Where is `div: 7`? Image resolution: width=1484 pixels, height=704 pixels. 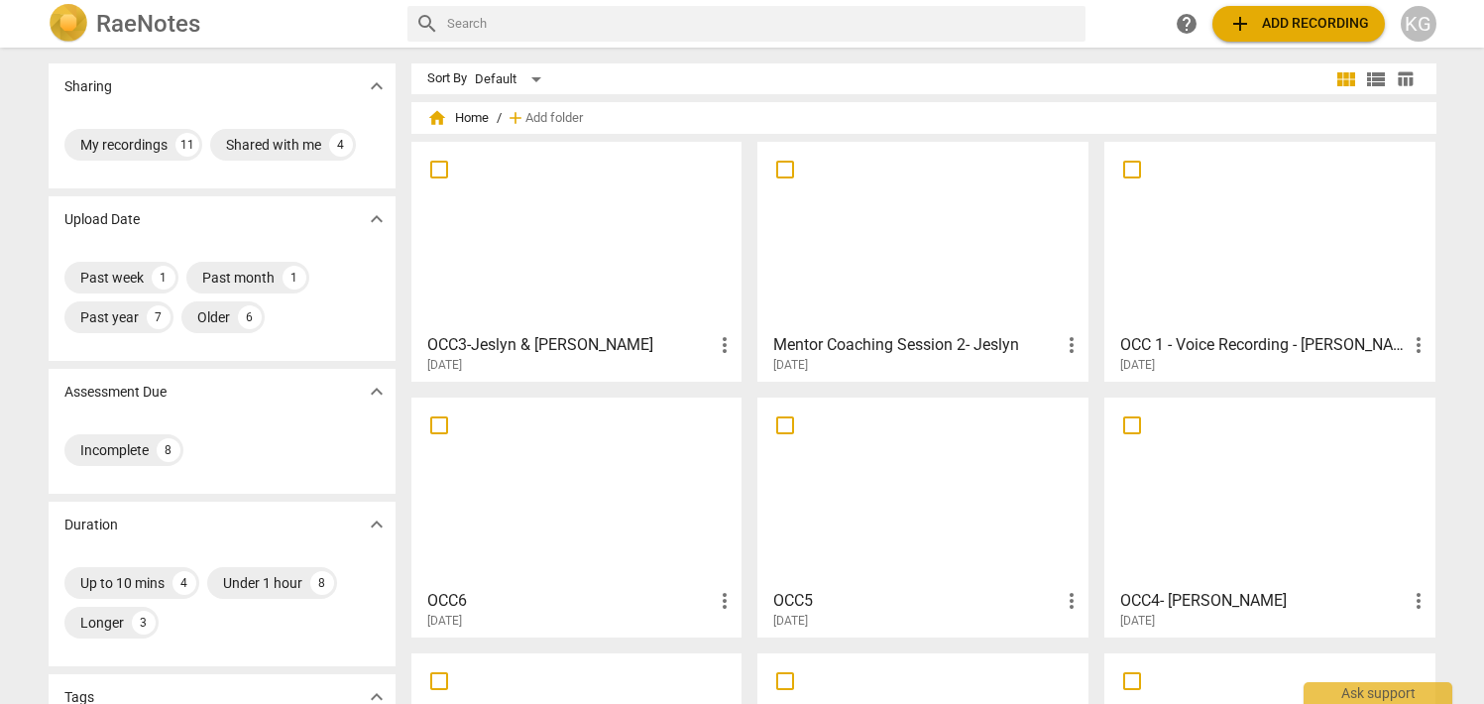
div: 7 is located at coordinates (159, 317).